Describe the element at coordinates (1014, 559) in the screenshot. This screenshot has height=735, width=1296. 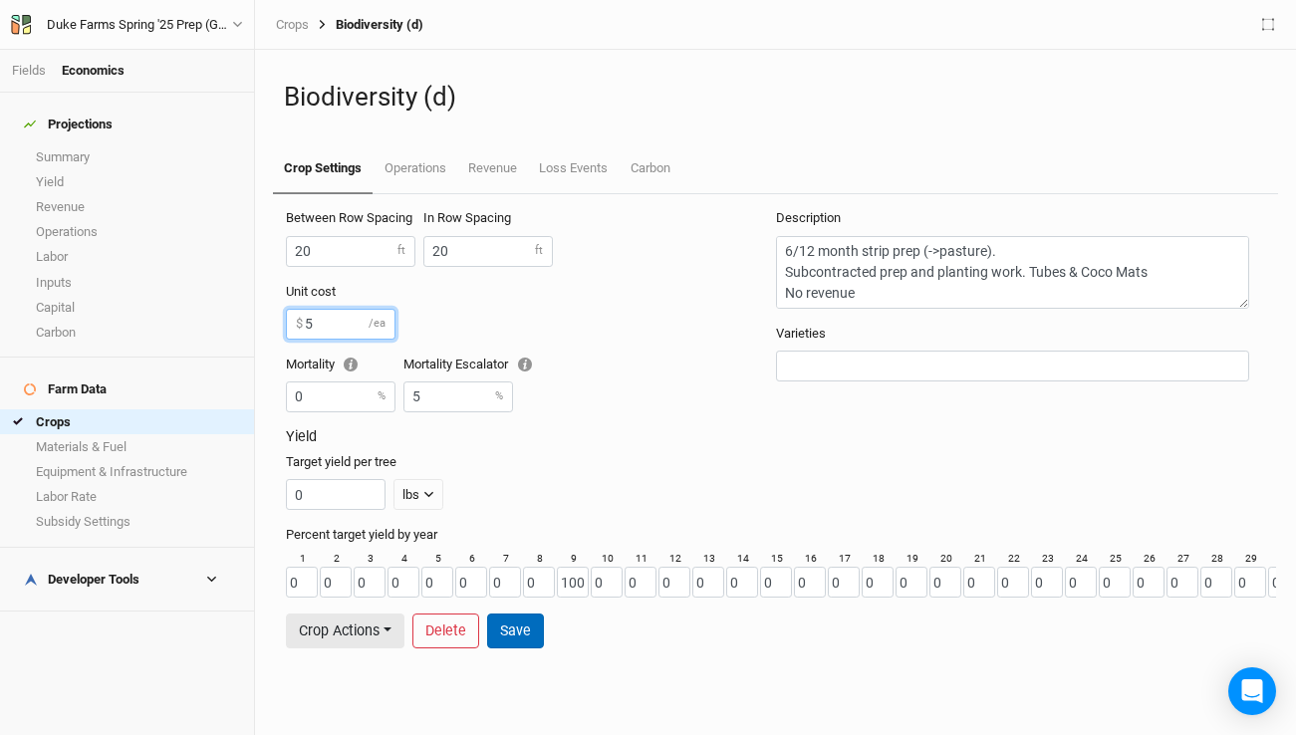
I see `label: 22` at that location.